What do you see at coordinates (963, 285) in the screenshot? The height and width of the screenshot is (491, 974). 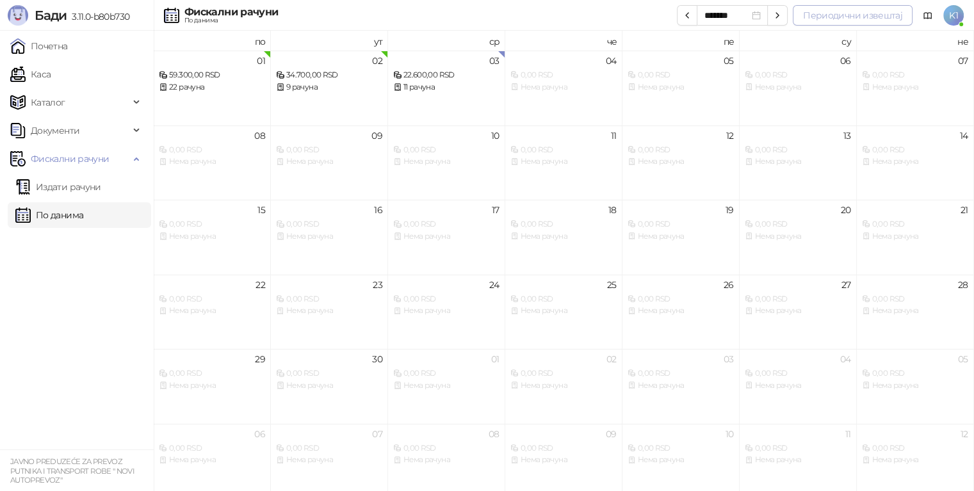 I see `div: 28` at bounding box center [963, 285].